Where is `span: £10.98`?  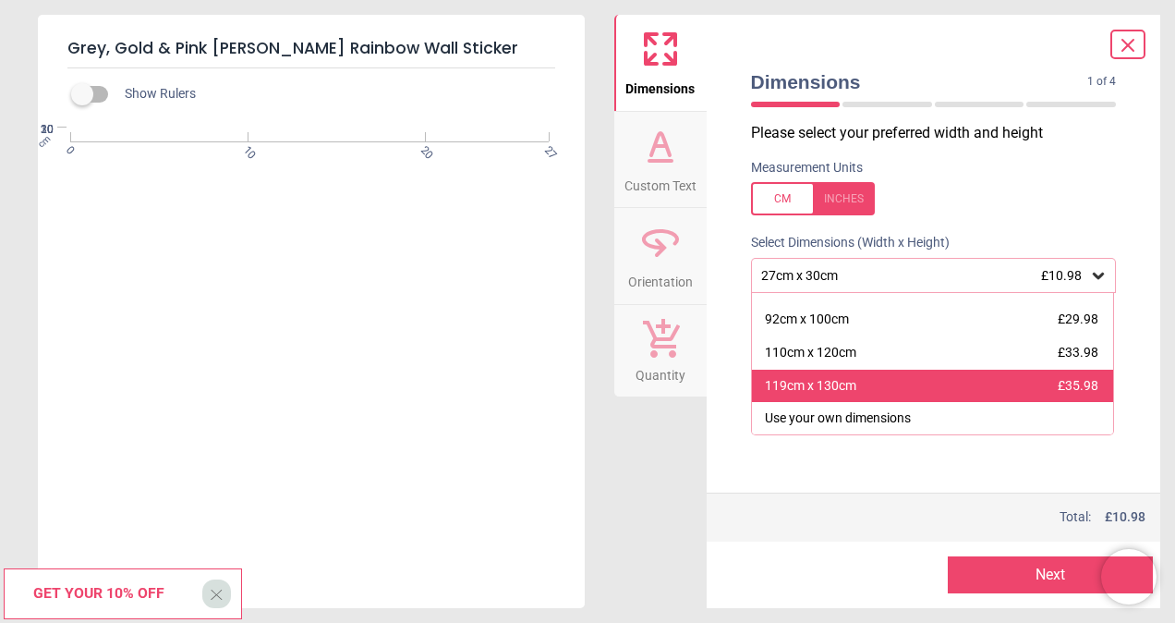 span: £10.98 is located at coordinates (1061, 275).